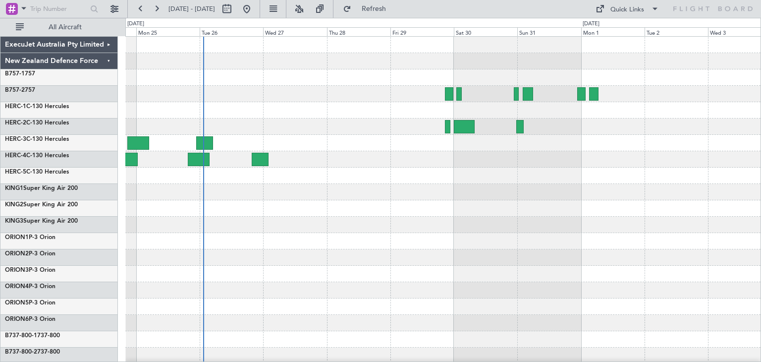 This screenshot has width=761, height=362. What do you see at coordinates (65, 27) in the screenshot?
I see `span: All Aircraft` at bounding box center [65, 27].